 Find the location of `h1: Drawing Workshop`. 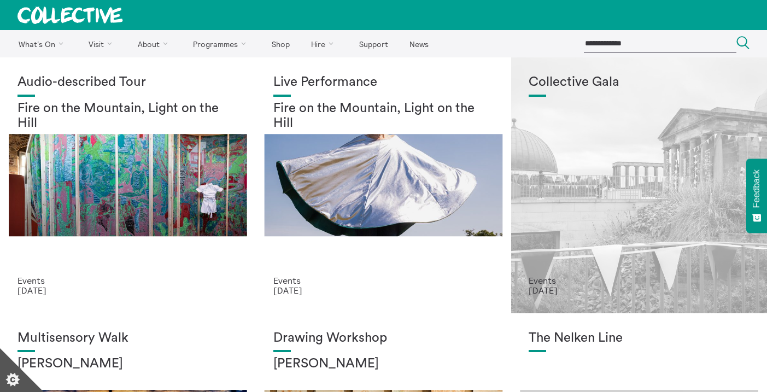

h1: Drawing Workshop is located at coordinates (384, 339).